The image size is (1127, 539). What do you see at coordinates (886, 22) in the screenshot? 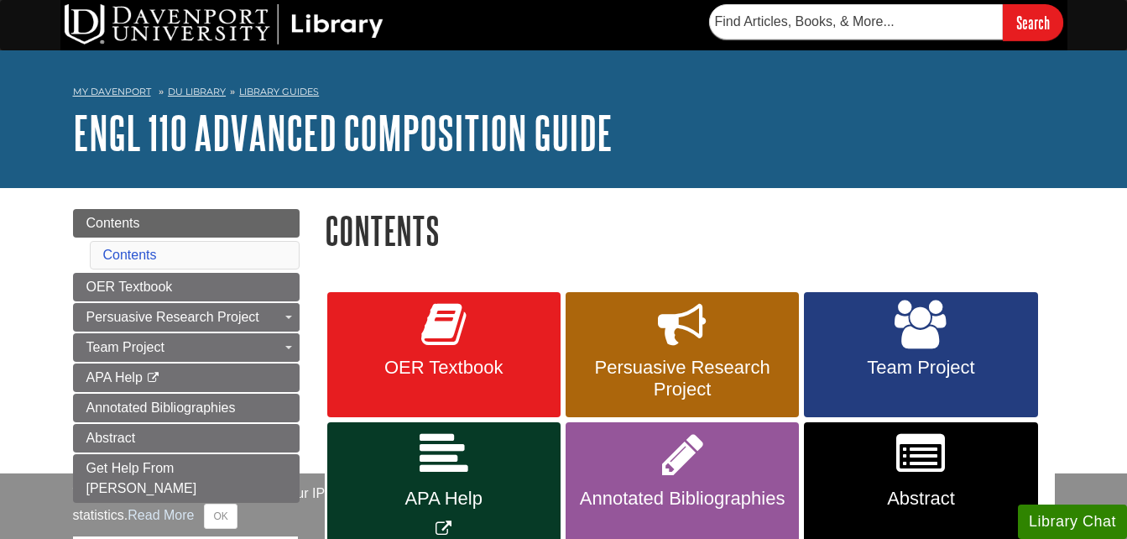
I see `form: Searches DU Library's articles, books, and more` at bounding box center [886, 22].